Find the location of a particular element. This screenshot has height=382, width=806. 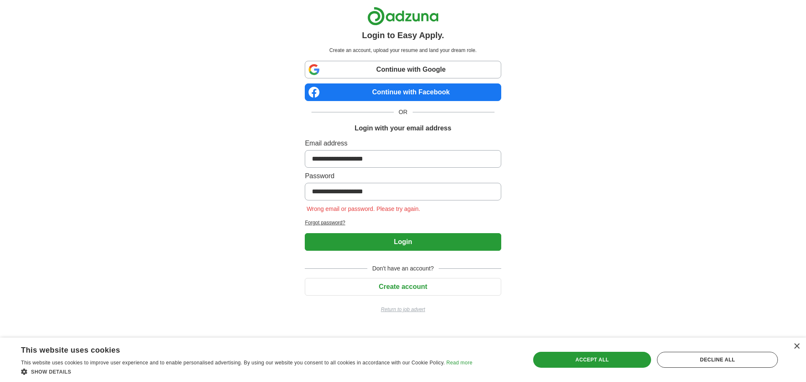

img: Adzuna logo is located at coordinates (403, 16).